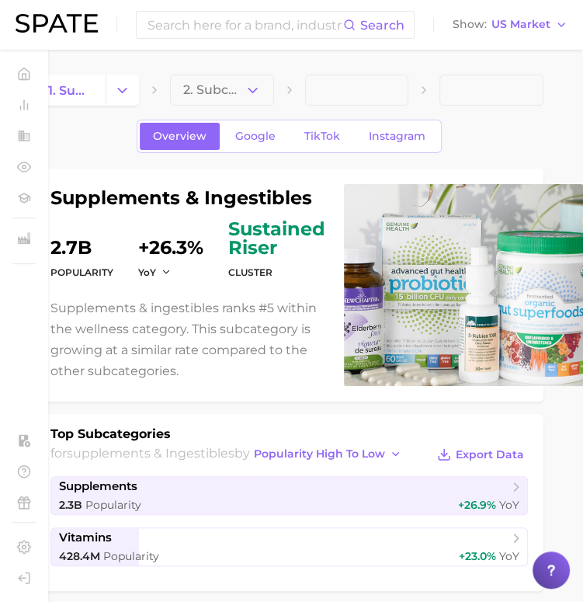 The height and width of the screenshot is (602, 583). Describe the element at coordinates (70, 90) in the screenshot. I see `span: 1. supplements & ingestibles` at that location.